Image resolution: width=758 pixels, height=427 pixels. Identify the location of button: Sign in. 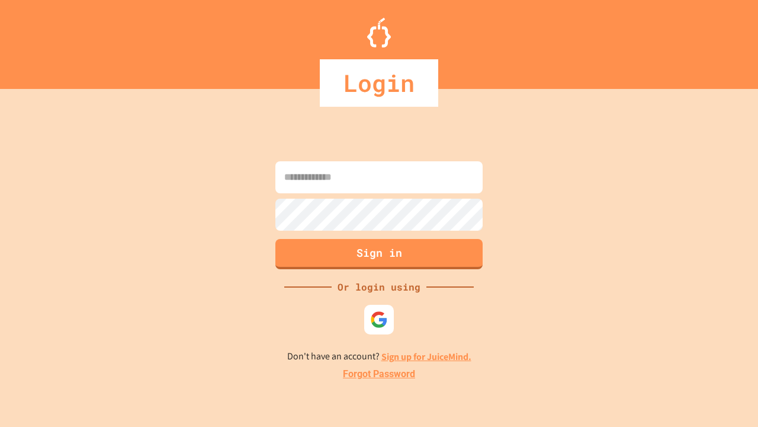
(379, 254).